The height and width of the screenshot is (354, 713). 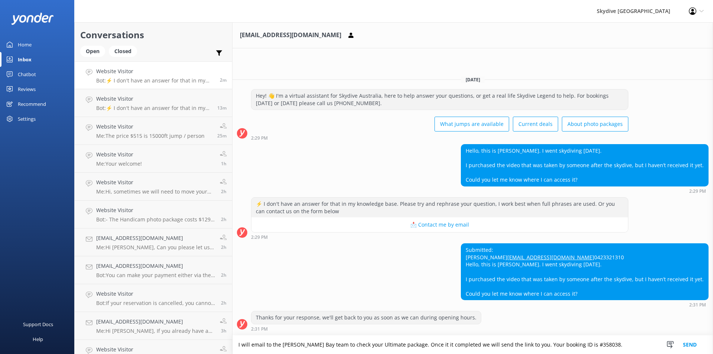 What do you see at coordinates (440, 207) in the screenshot?
I see `div: ⚡ I don't have an answer for that in my knowledge base. Please try and rephrase your question, I ...` at bounding box center [440, 207].